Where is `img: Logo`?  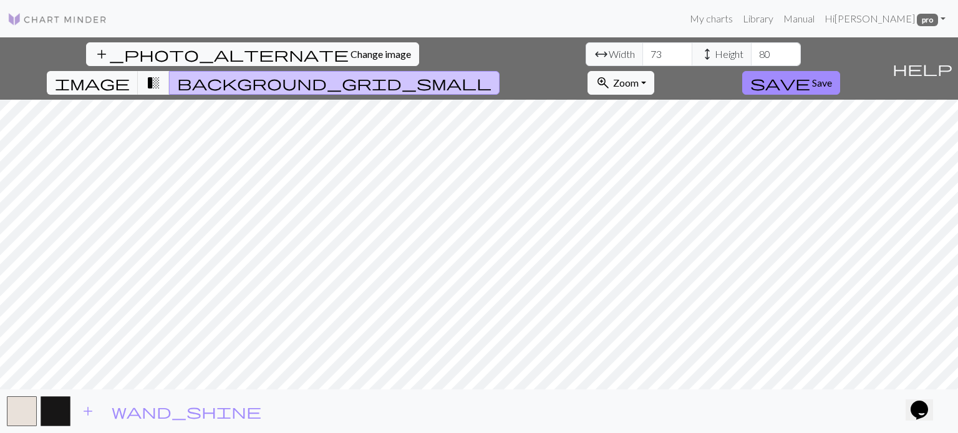 img: Logo is located at coordinates (57, 19).